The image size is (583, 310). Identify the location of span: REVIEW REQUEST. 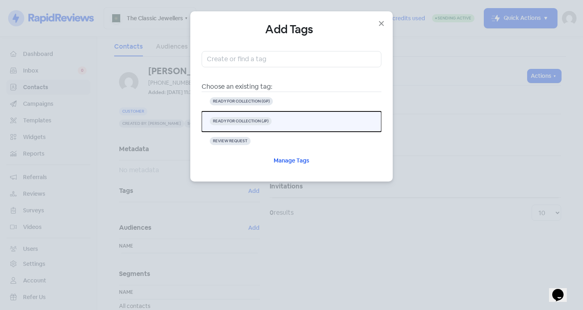
(230, 141).